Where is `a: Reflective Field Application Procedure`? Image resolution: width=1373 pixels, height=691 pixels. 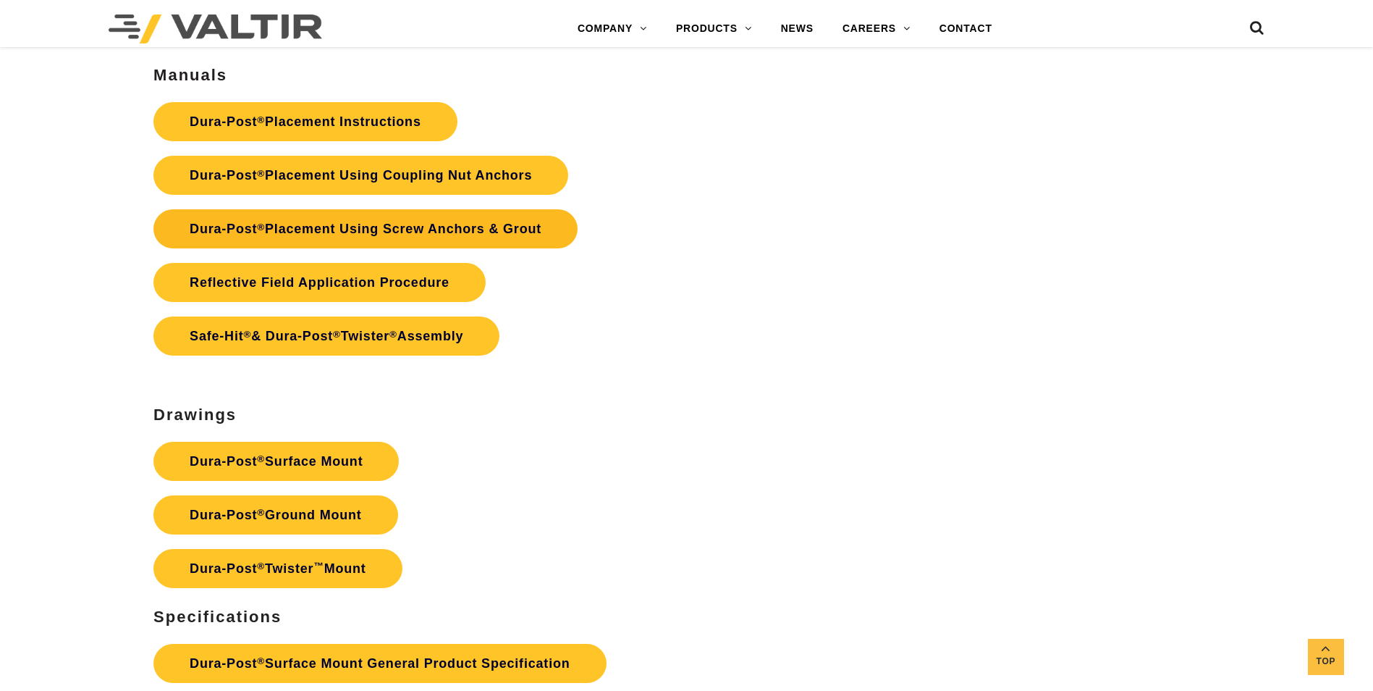
a: Reflective Field Application Procedure is located at coordinates (319, 282).